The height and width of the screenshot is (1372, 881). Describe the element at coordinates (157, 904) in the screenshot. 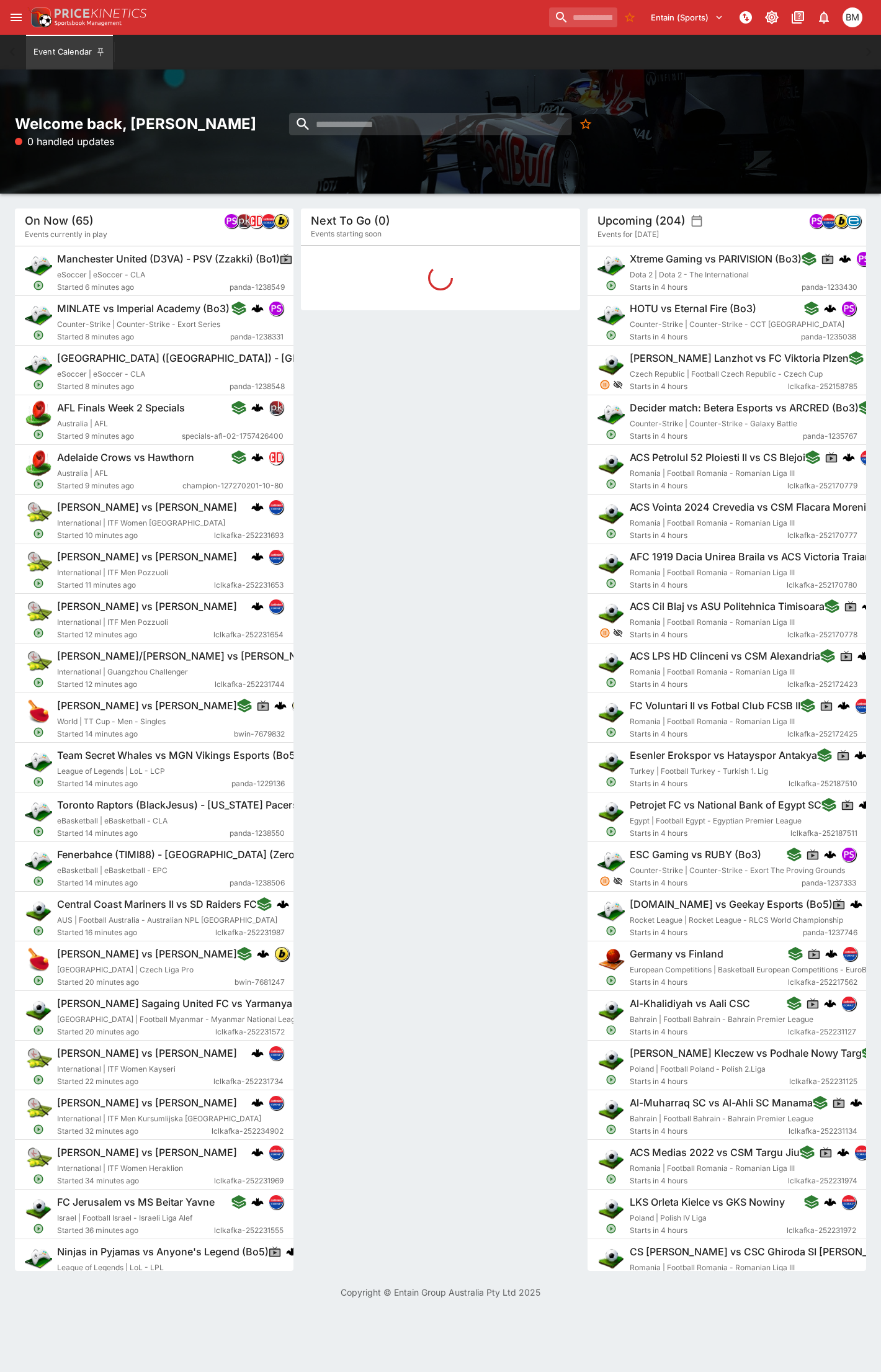

I see `h6: Central Coast Mariners II vs SD Raiders FC` at that location.